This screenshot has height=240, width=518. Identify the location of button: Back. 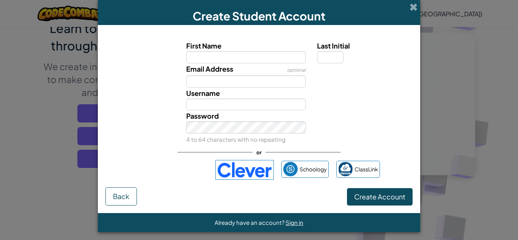
(121, 196).